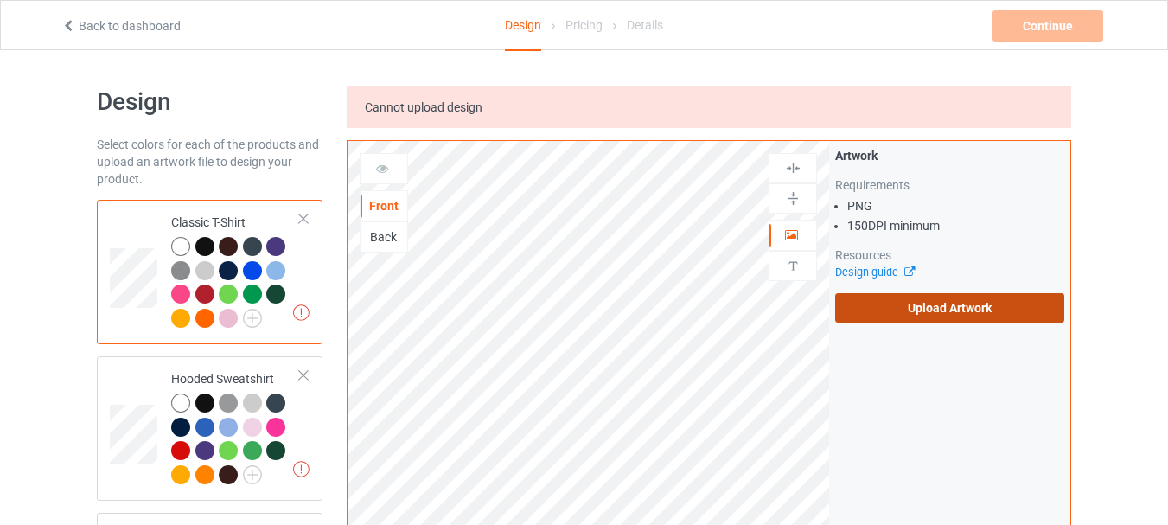 The image size is (1168, 525). I want to click on li: PNG, so click(956, 206).